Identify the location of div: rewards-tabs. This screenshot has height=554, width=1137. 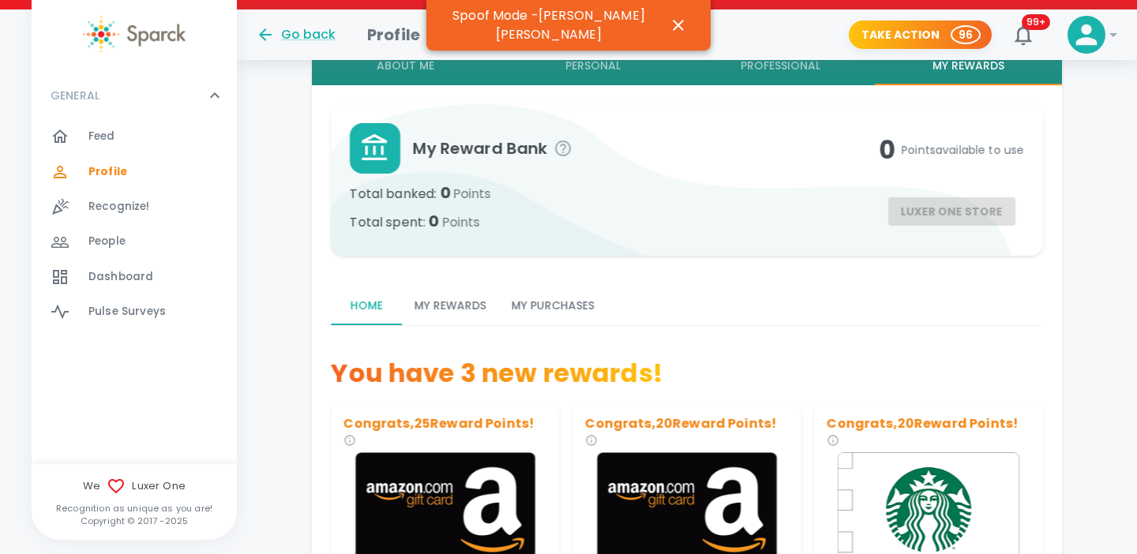
(687, 306).